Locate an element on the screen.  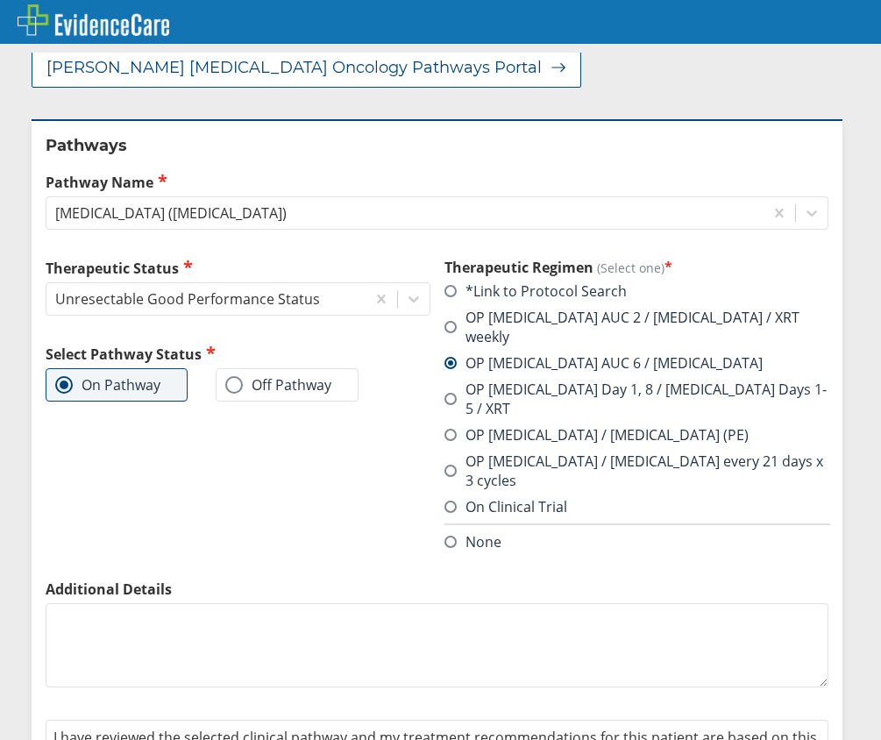
label: Off Pathway is located at coordinates (278, 385).